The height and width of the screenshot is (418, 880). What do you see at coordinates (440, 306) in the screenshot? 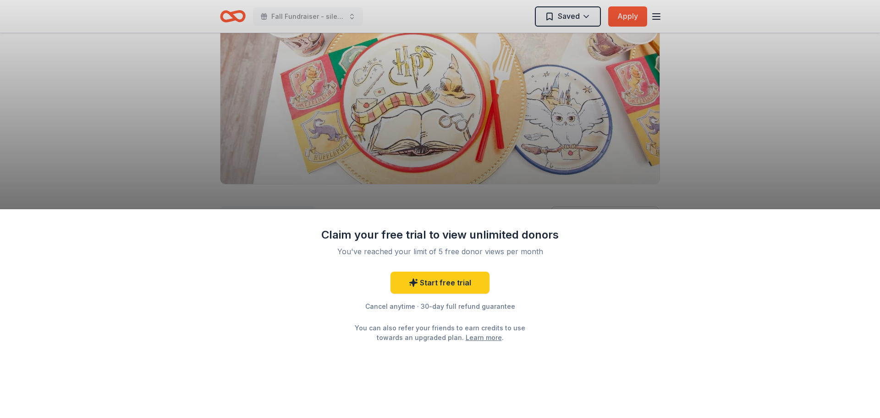
I see `div: Cancel anytime · 30-day full refund guarantee` at bounding box center [440, 306].